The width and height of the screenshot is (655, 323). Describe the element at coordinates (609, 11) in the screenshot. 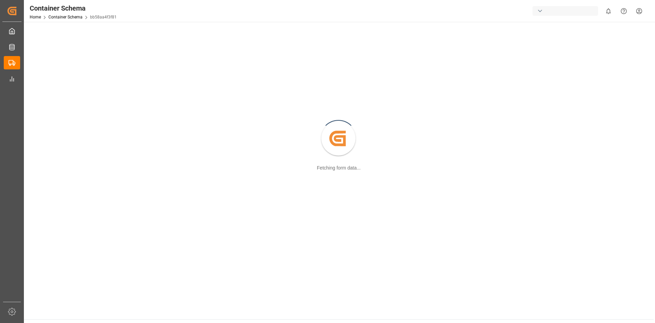

I see `button: show 0 new notifications` at that location.